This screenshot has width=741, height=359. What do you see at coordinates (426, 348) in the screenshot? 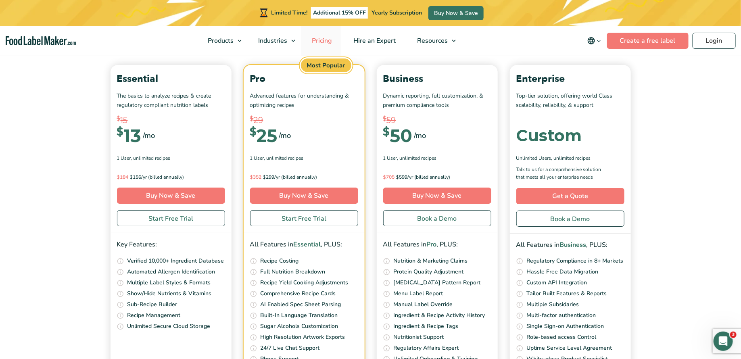
I see `p: Regulatory Affairs Expert` at bounding box center [426, 348].